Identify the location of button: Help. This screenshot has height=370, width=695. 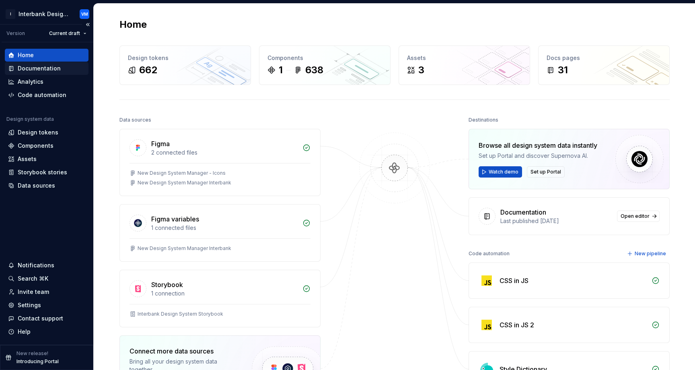
(47, 331).